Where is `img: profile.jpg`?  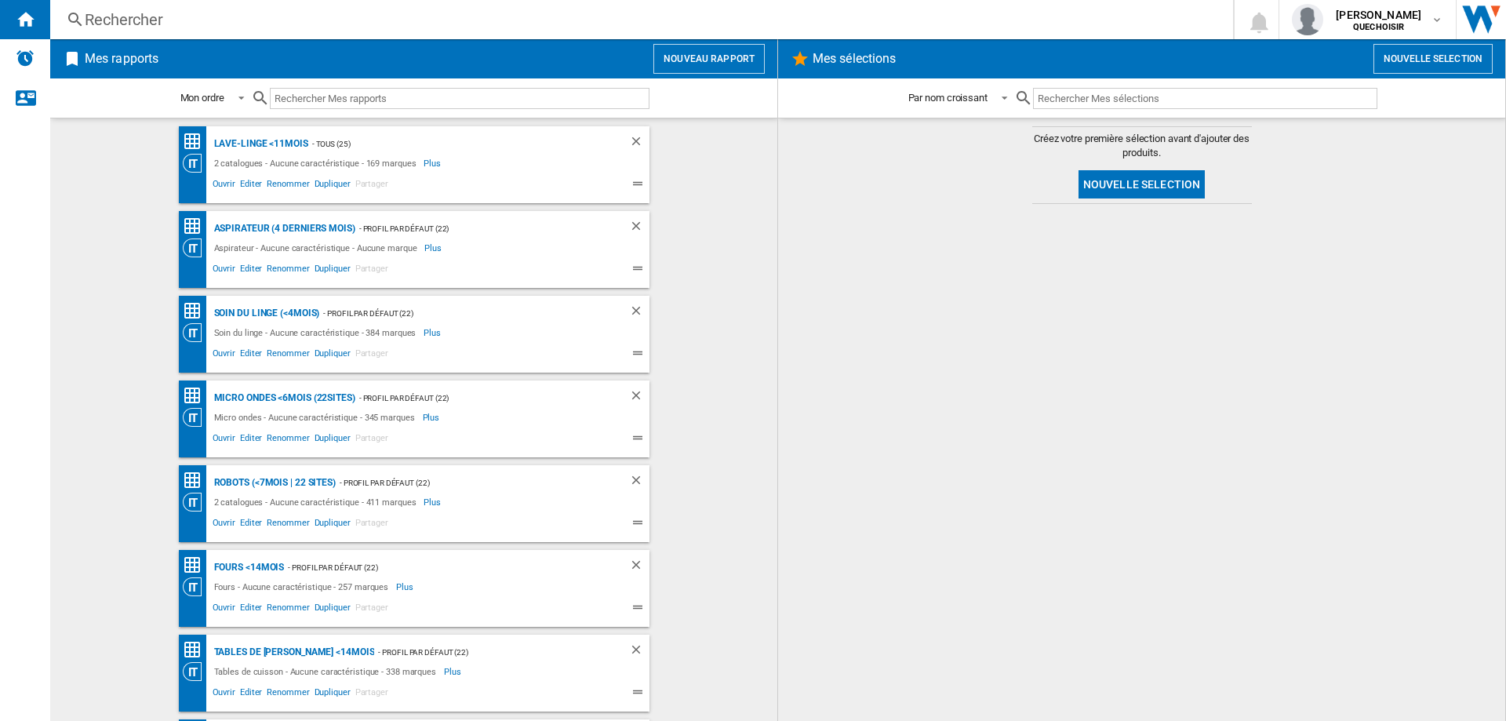 img: profile.jpg is located at coordinates (1307, 20).